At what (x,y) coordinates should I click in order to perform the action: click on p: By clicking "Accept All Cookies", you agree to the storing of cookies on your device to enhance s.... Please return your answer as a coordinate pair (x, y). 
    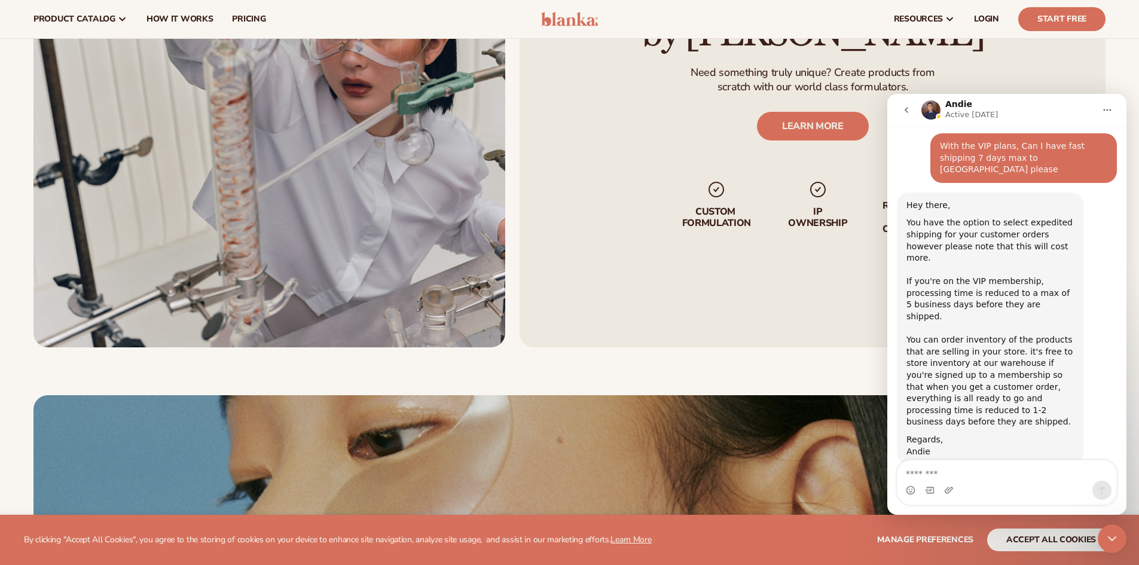
    Looking at the image, I should click on (338, 540).